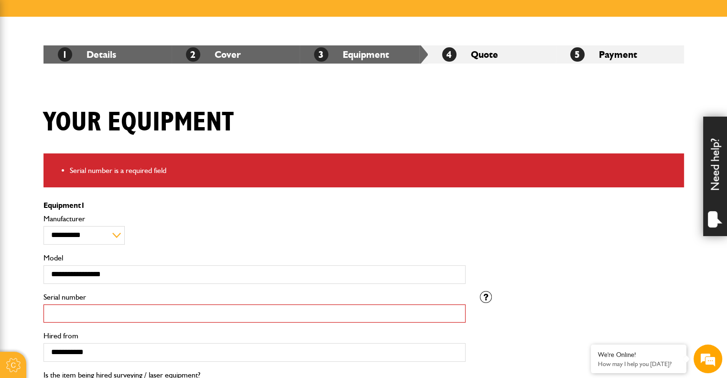 The width and height of the screenshot is (727, 378). I want to click on span: 3, so click(321, 54).